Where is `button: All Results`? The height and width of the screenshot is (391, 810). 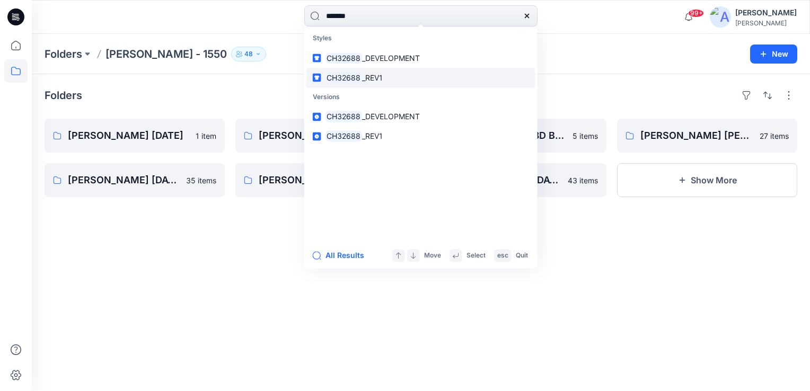
button: All Results is located at coordinates (342, 256).